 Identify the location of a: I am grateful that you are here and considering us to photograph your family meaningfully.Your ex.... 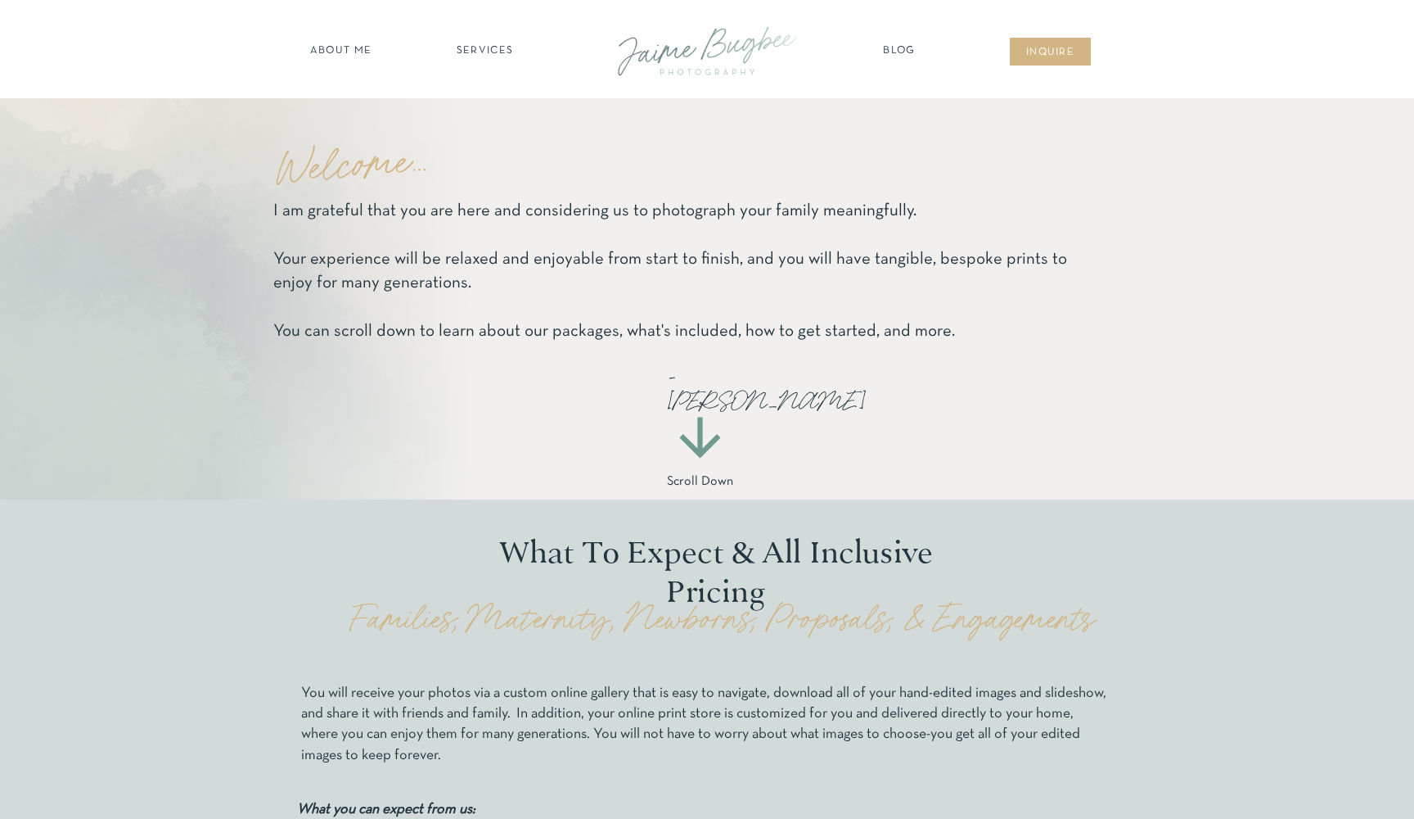
(671, 274).